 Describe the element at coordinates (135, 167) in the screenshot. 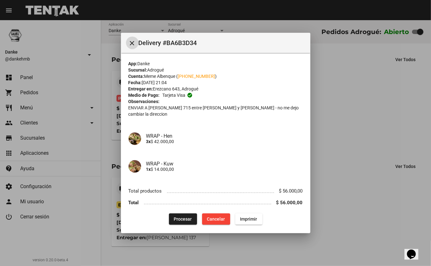

I see `img: a61464fd-7106-49b3-829c-908d720c6abd.png` at that location.